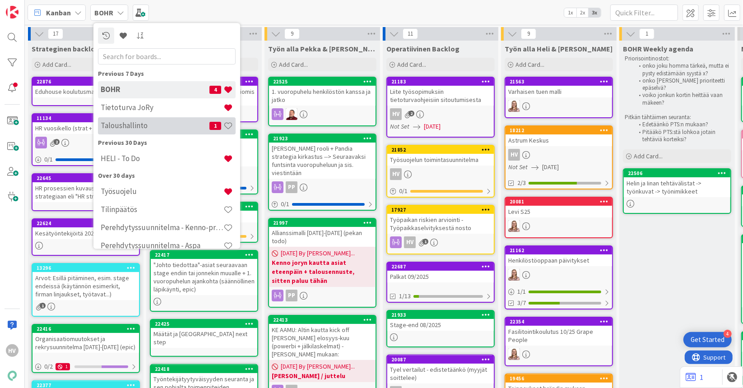 The height and width of the screenshot is (388, 743). What do you see at coordinates (440, 321) in the screenshot?
I see `div: 21933Stage-end 08/2025` at bounding box center [440, 321].